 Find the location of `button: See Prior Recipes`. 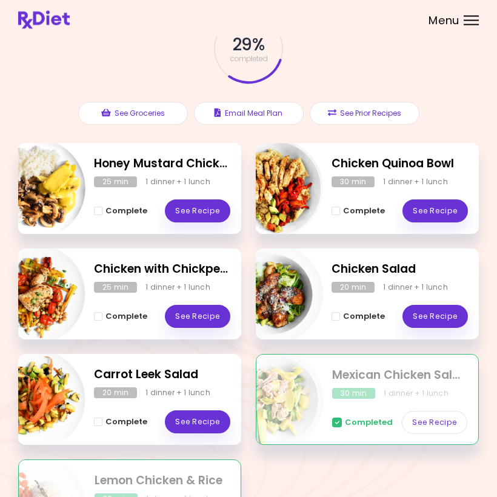

button: See Prior Recipes is located at coordinates (364, 114).